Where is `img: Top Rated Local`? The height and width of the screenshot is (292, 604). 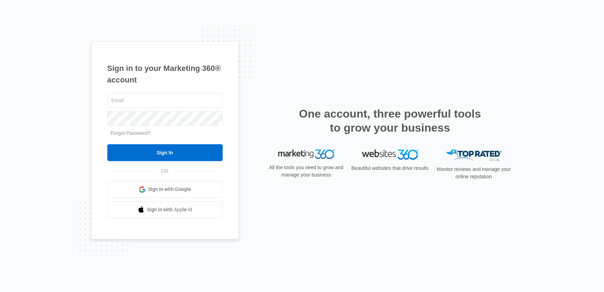 img: Top Rated Local is located at coordinates (473, 155).